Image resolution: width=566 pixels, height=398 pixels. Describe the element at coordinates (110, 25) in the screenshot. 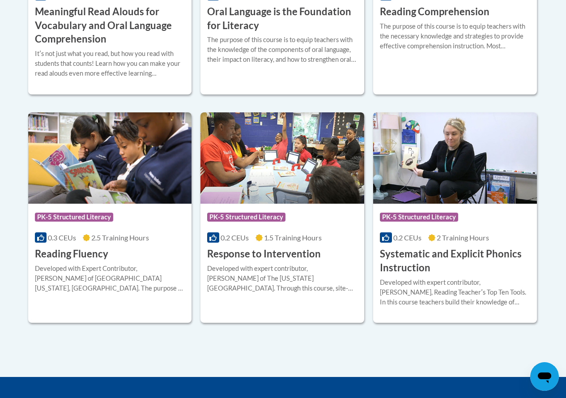

I see `h3: Meaningful Read Alouds for Vocabulary and Oral Language Comprehension` at that location.